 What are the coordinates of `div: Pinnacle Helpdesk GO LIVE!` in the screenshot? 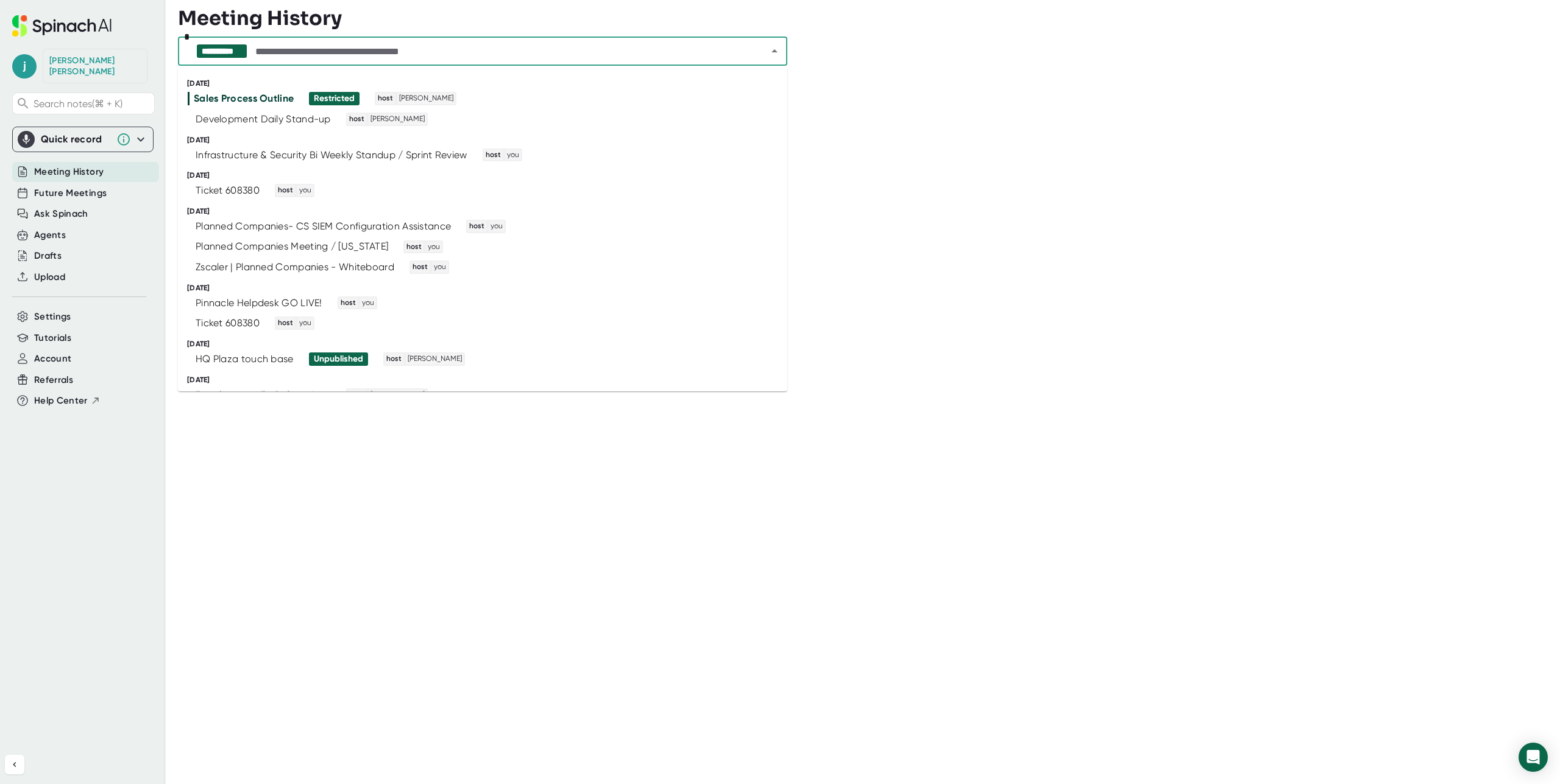 It's located at (259, 304).